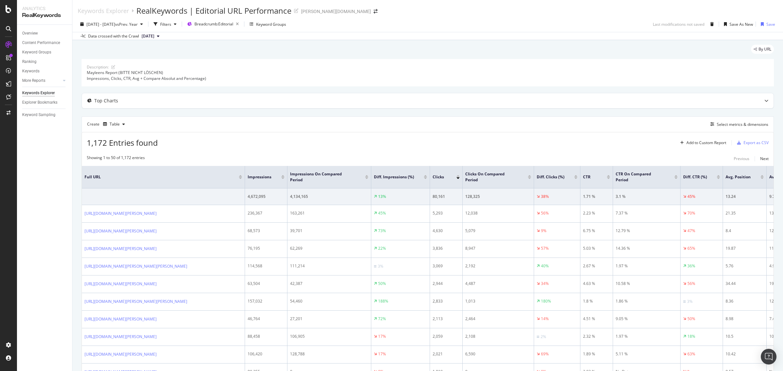 The width and height of the screenshot is (783, 371). What do you see at coordinates (738, 177) in the screenshot?
I see `span: Avg. Position` at bounding box center [738, 177].